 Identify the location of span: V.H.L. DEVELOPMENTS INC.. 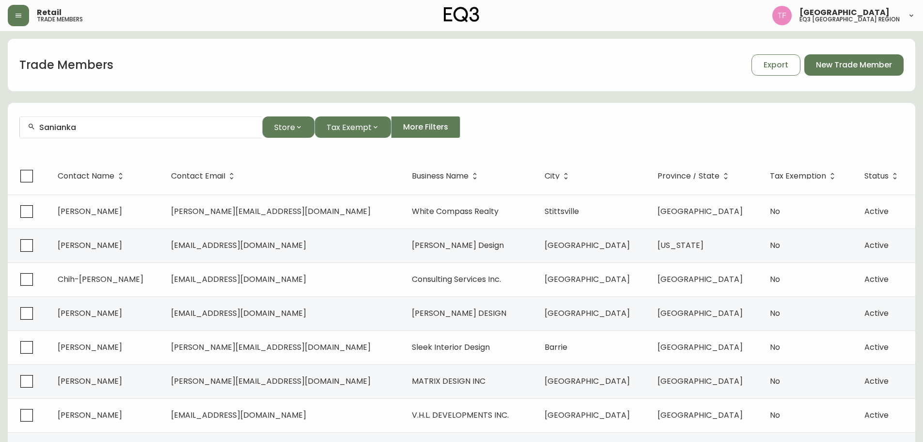
(460, 414).